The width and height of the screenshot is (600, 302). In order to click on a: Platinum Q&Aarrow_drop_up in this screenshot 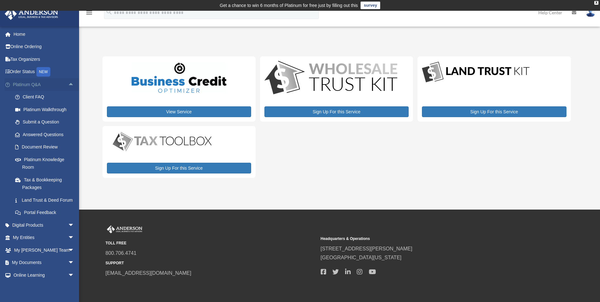, I will do `click(44, 85)`.